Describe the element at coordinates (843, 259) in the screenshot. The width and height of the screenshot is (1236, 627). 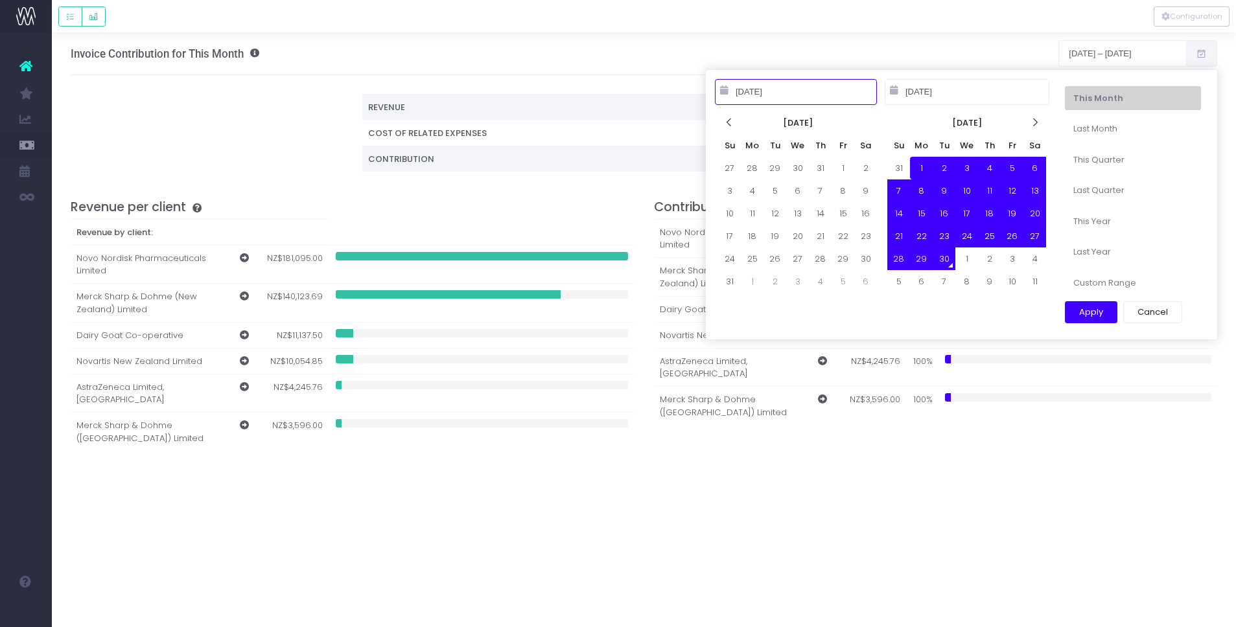
I see `td: 29` at that location.